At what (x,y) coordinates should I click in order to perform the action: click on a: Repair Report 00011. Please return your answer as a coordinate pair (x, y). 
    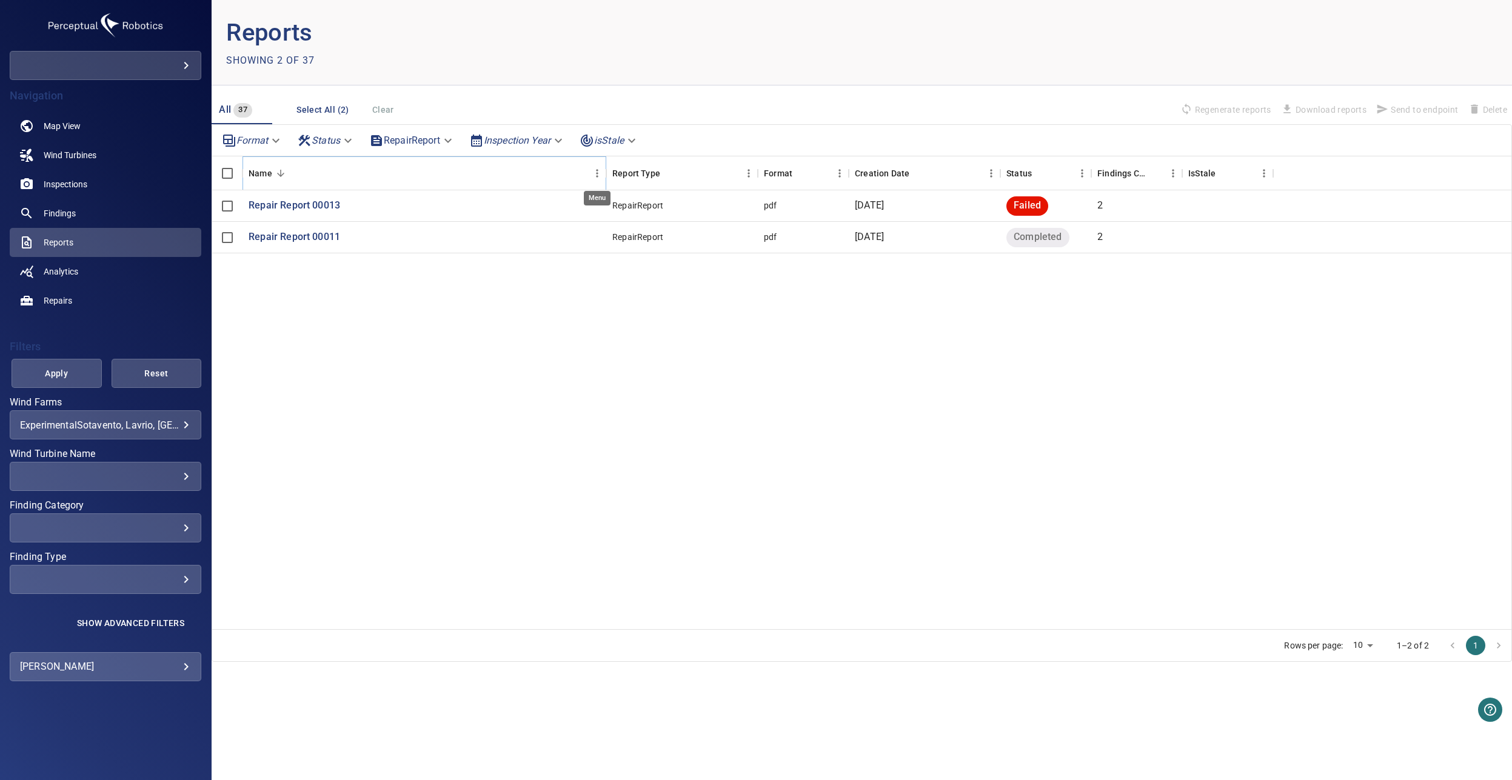
    Looking at the image, I should click on (294, 237).